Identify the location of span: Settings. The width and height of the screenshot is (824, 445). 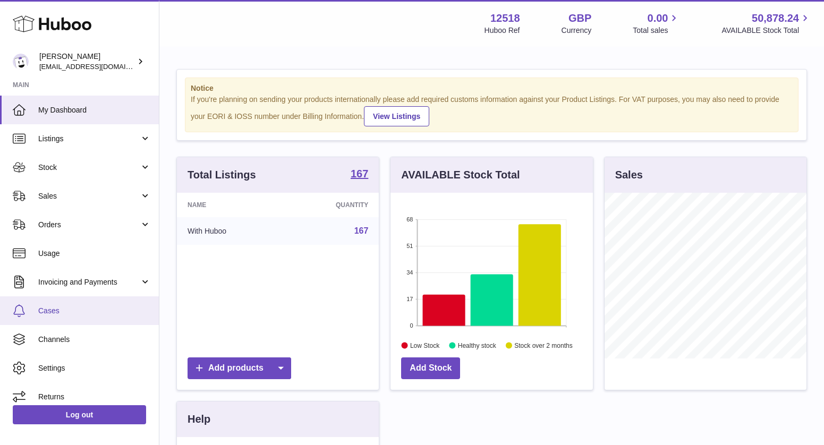
(95, 368).